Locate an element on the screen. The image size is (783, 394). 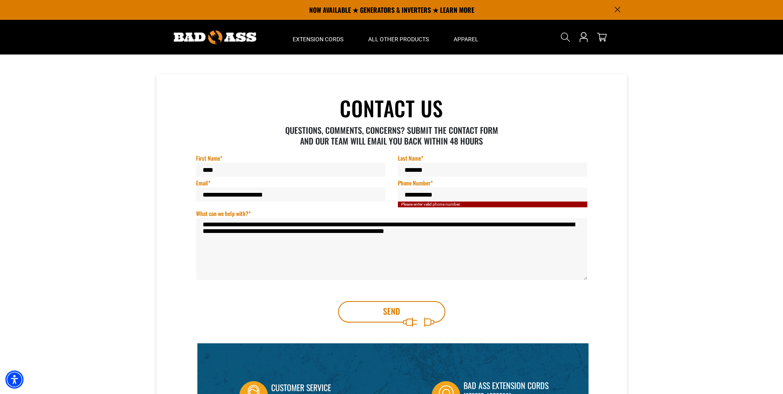
summary: Extension Cords is located at coordinates (318, 37).